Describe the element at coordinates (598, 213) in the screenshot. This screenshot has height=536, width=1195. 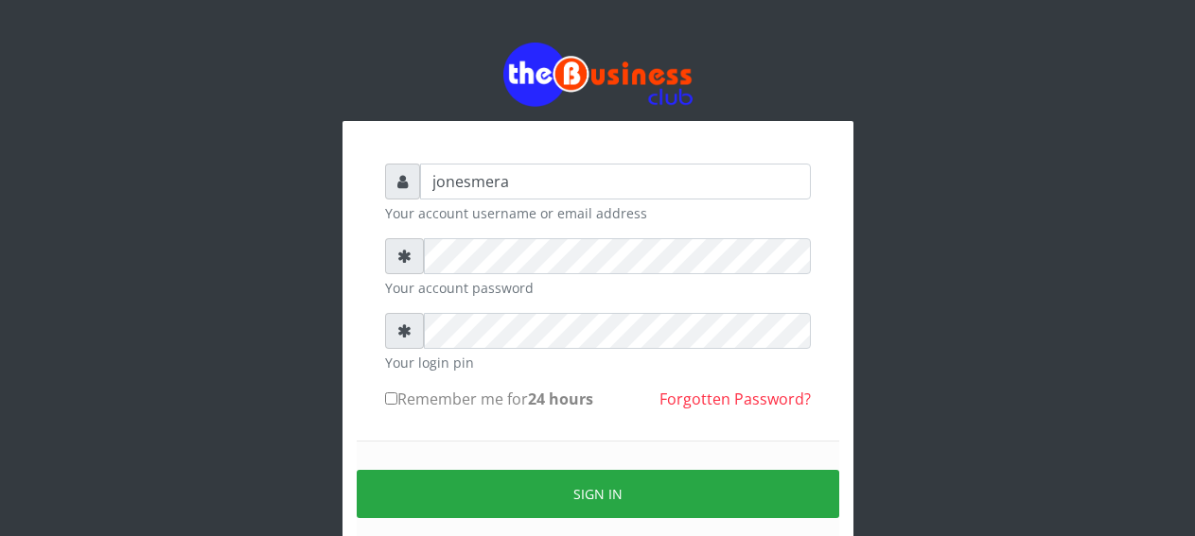
I see `small: Your account username or email address` at that location.